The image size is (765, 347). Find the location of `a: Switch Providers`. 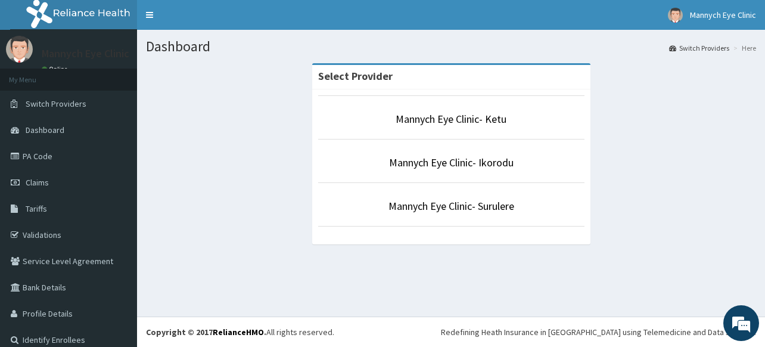

a: Switch Providers is located at coordinates (699, 48).